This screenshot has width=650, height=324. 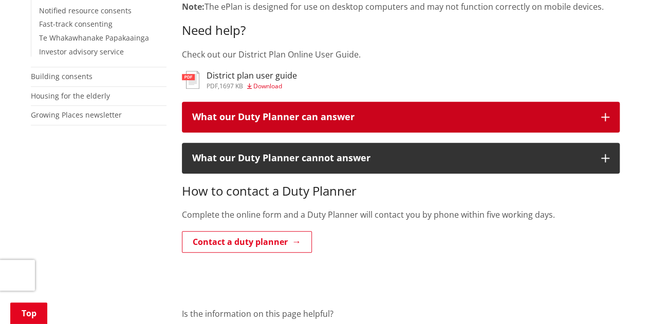 I want to click on a: Investor advisory service, so click(x=81, y=51).